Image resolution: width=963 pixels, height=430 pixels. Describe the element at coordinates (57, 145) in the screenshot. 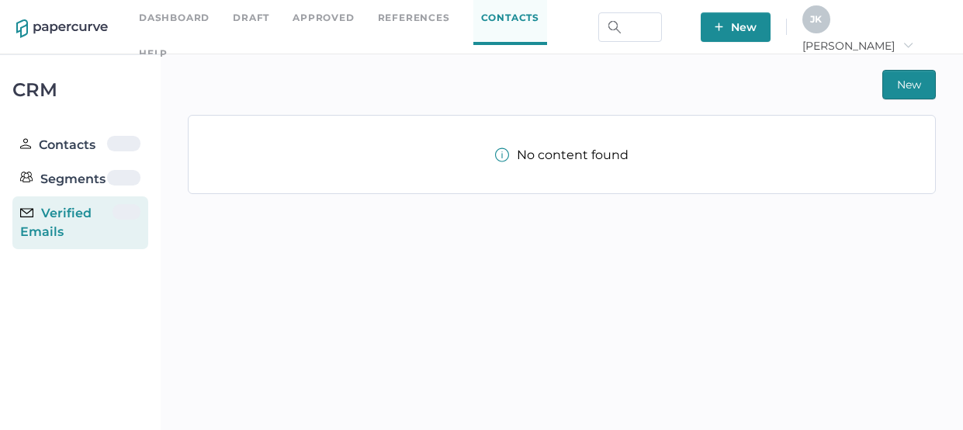

I see `div: Contacts` at that location.